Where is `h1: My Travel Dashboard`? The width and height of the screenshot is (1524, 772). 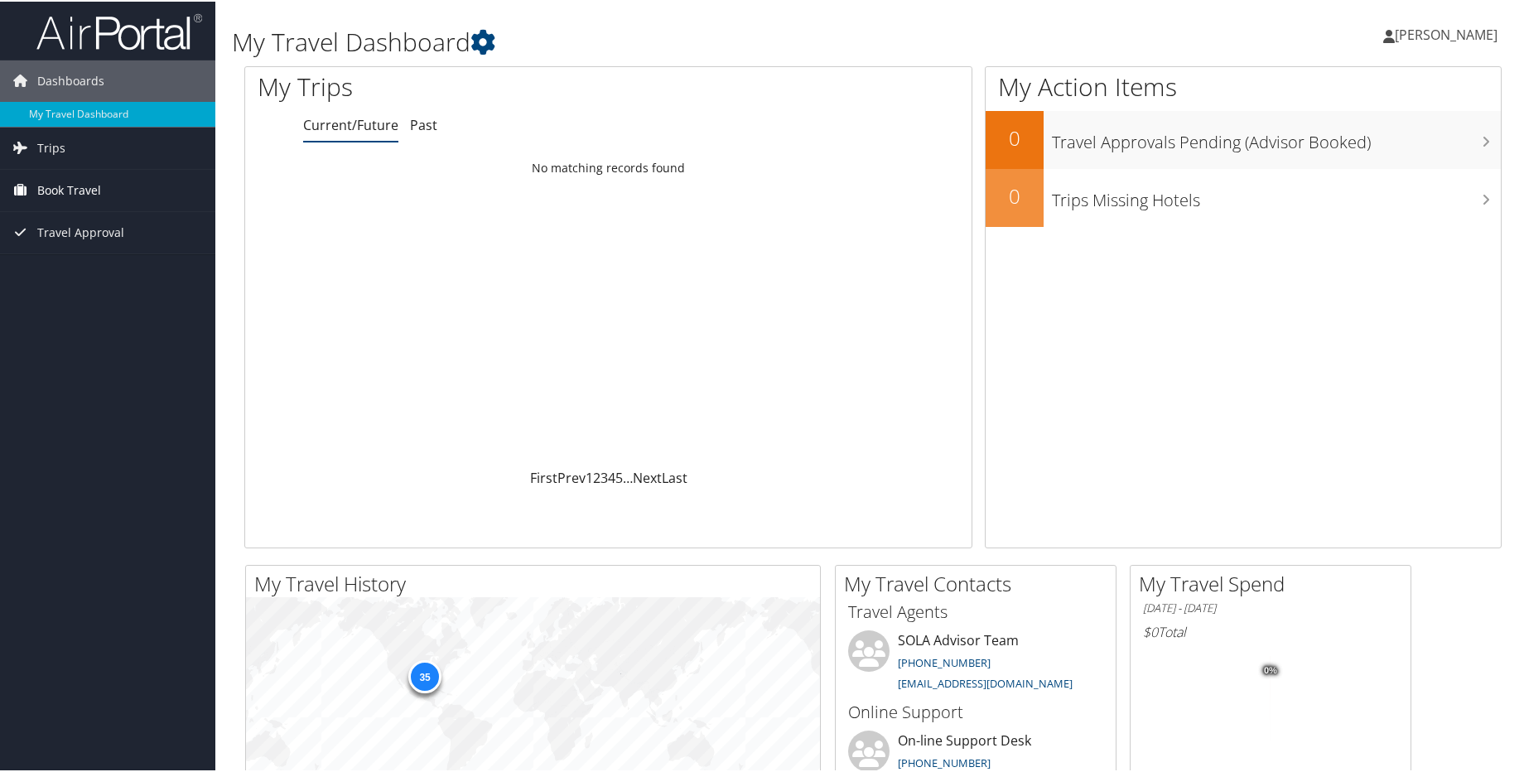 h1: My Travel Dashboard is located at coordinates (659, 41).